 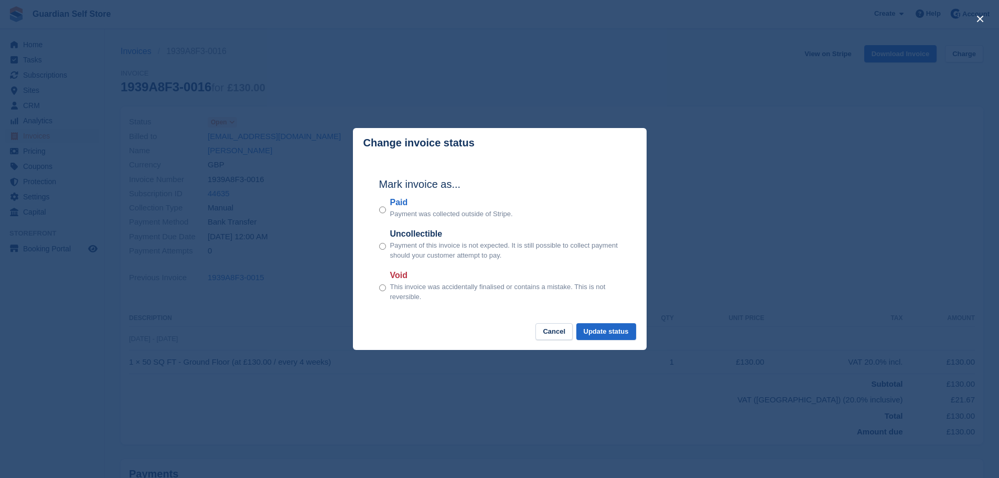 I want to click on p: Change invoice status, so click(x=419, y=143).